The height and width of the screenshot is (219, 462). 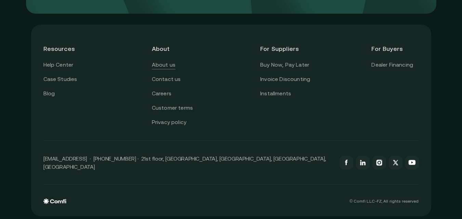 What do you see at coordinates (395, 49) in the screenshot?
I see `header: For Buyers` at bounding box center [395, 49].